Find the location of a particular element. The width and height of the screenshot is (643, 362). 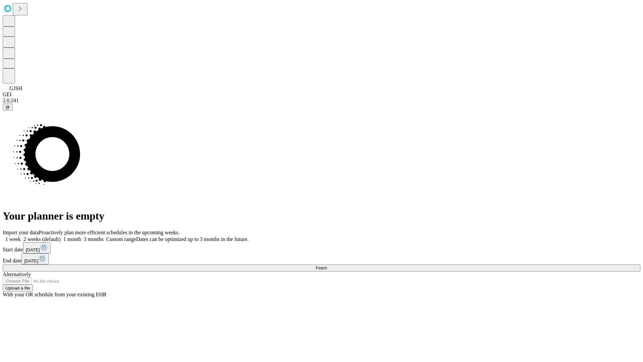

span: 3 months is located at coordinates (93, 239).